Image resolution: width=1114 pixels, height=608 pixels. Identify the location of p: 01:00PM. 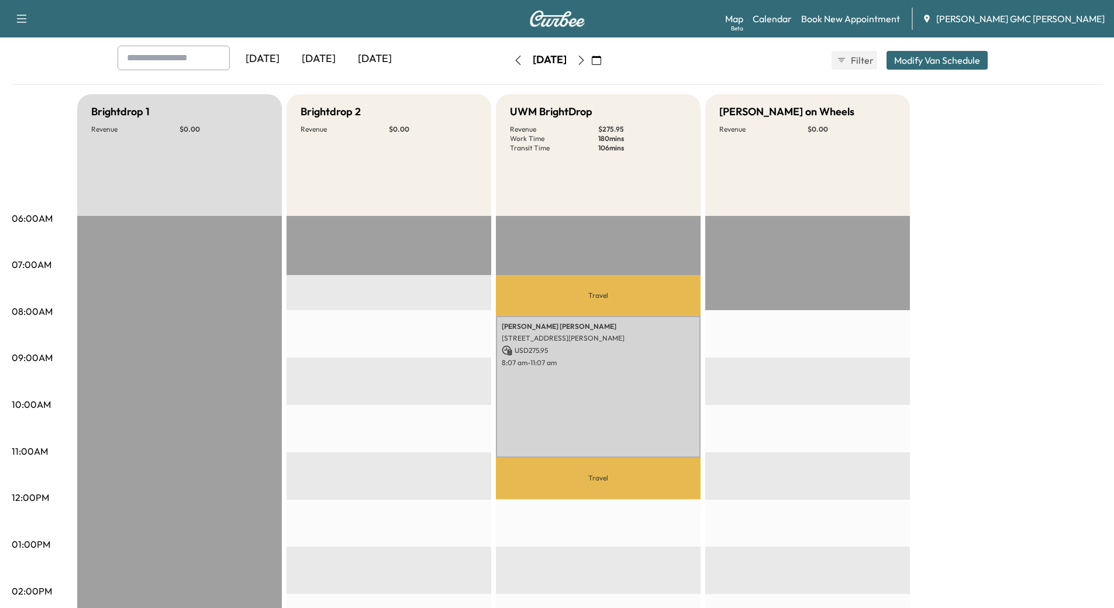
(31, 544).